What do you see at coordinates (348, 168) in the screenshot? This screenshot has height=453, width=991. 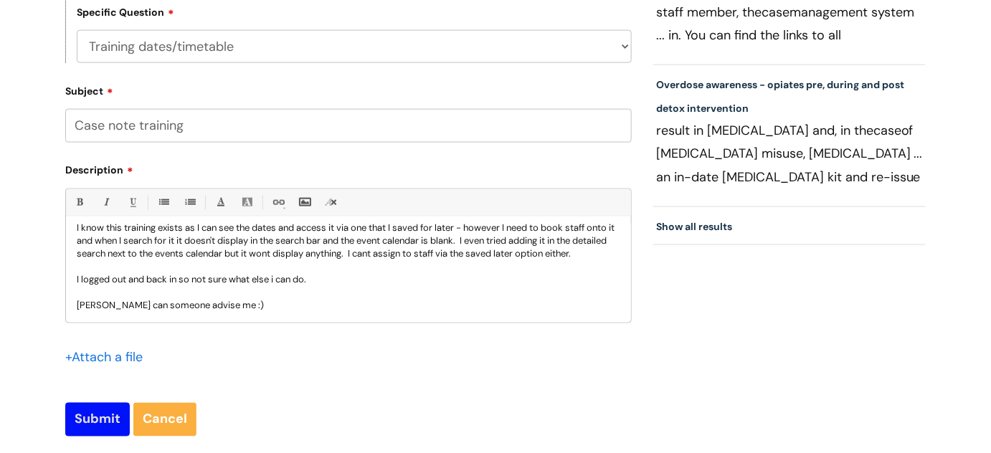 I see `label: Description` at bounding box center [348, 168].